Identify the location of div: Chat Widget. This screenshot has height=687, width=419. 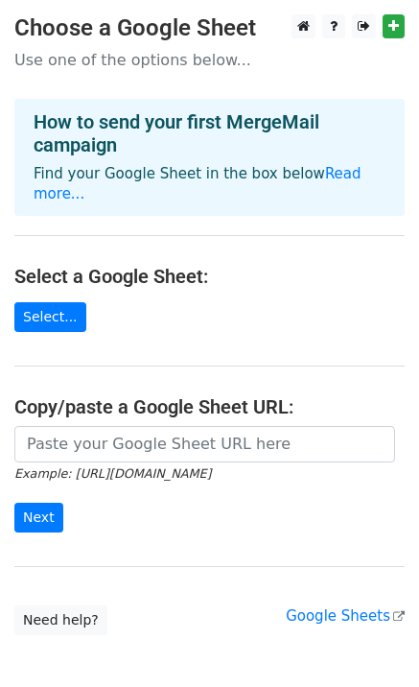
(371, 641).